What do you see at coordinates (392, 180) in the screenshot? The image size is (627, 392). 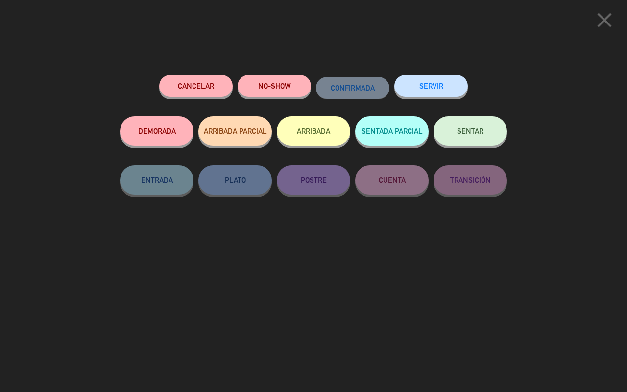 I see `button: CUENTA` at bounding box center [392, 180].